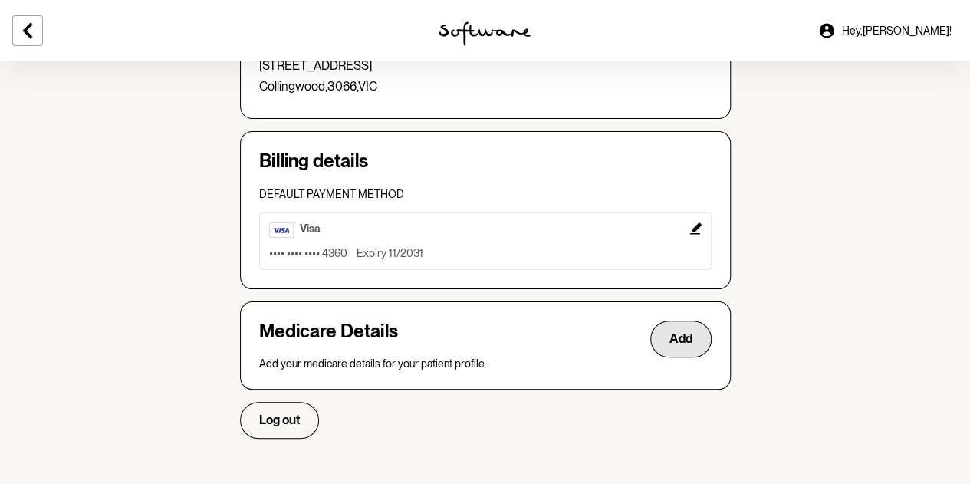 The height and width of the screenshot is (484, 970). Describe the element at coordinates (310, 228) in the screenshot. I see `span: visa` at that location.